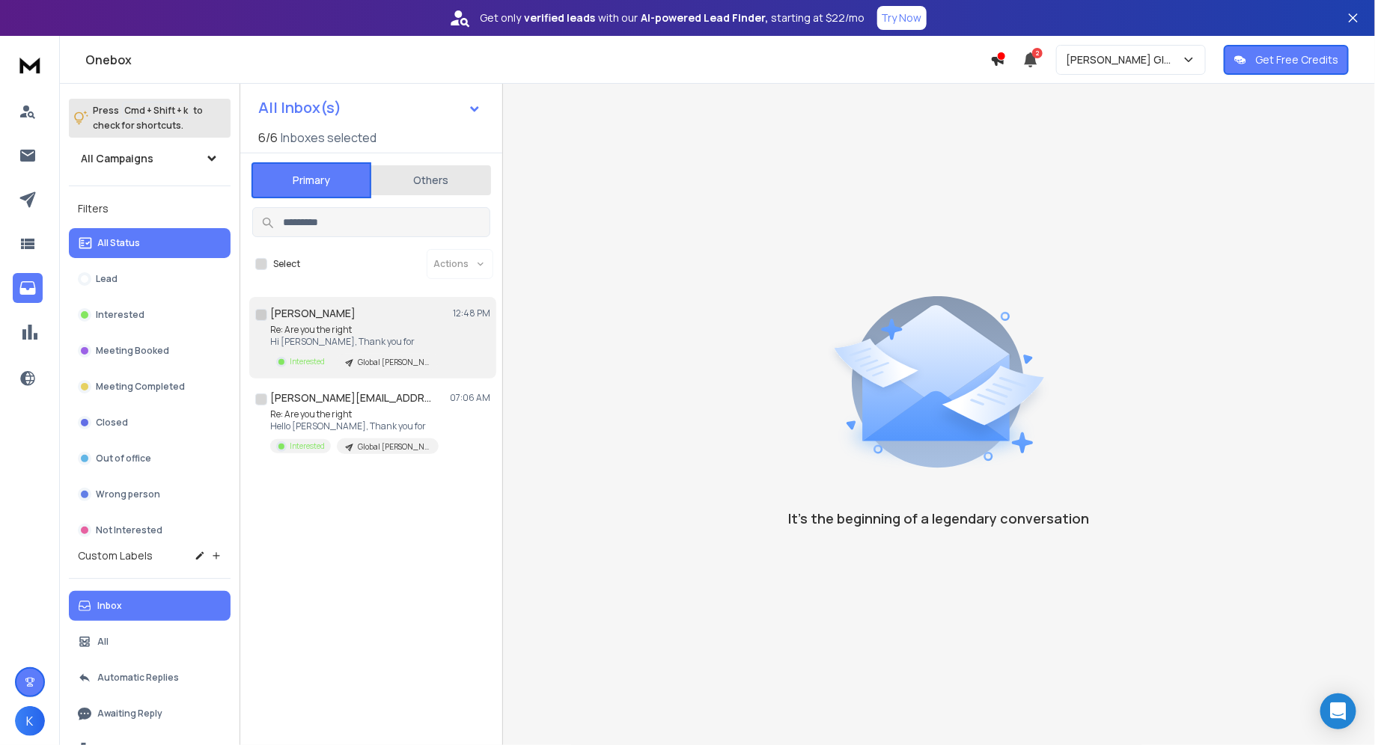 The height and width of the screenshot is (745, 1375). What do you see at coordinates (150, 315) in the screenshot?
I see `button: Interested` at bounding box center [150, 315].